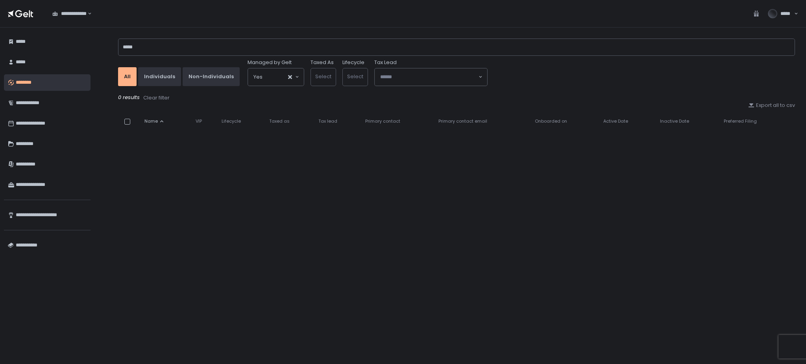 This screenshot has width=806, height=364. What do you see at coordinates (740, 121) in the screenshot?
I see `span: Preferred Filing` at bounding box center [740, 121].